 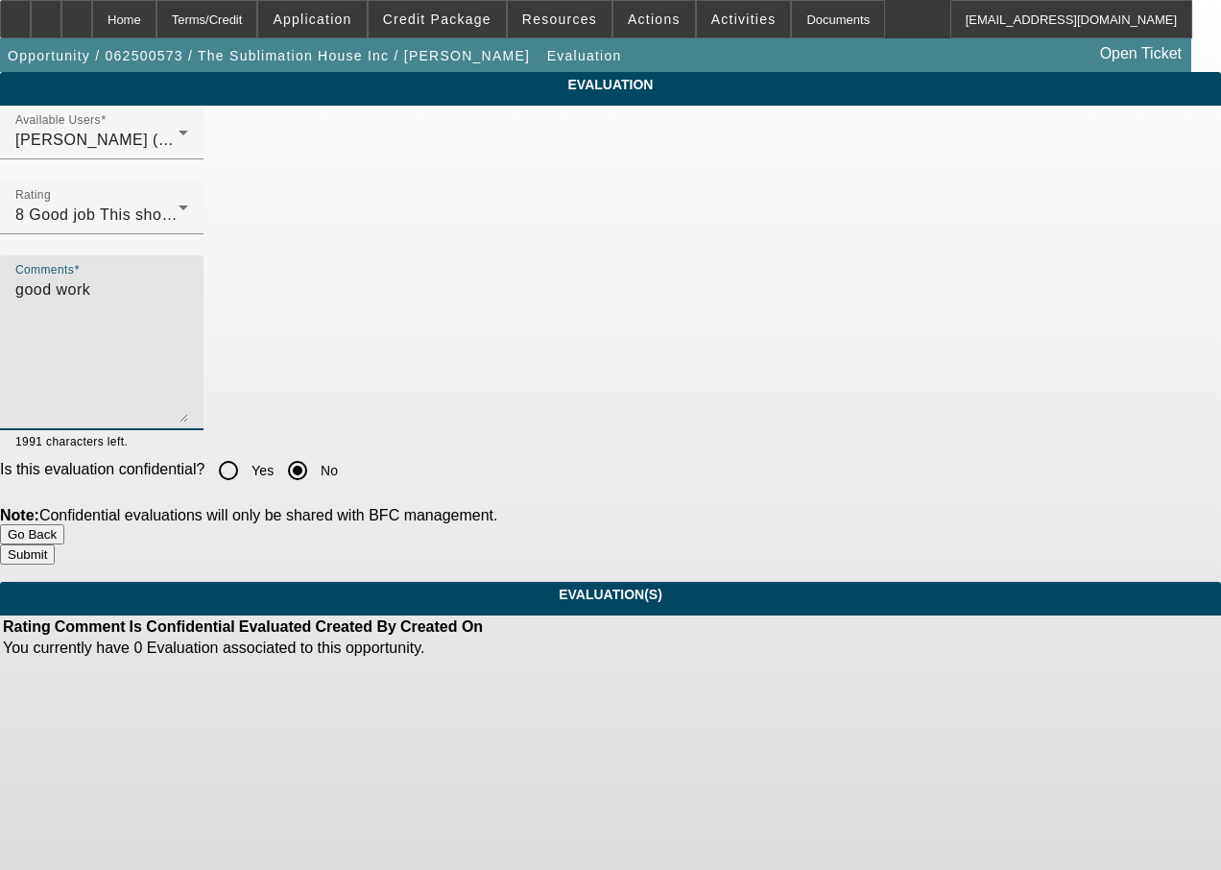 I want to click on button: Credit Package, so click(x=437, y=19).